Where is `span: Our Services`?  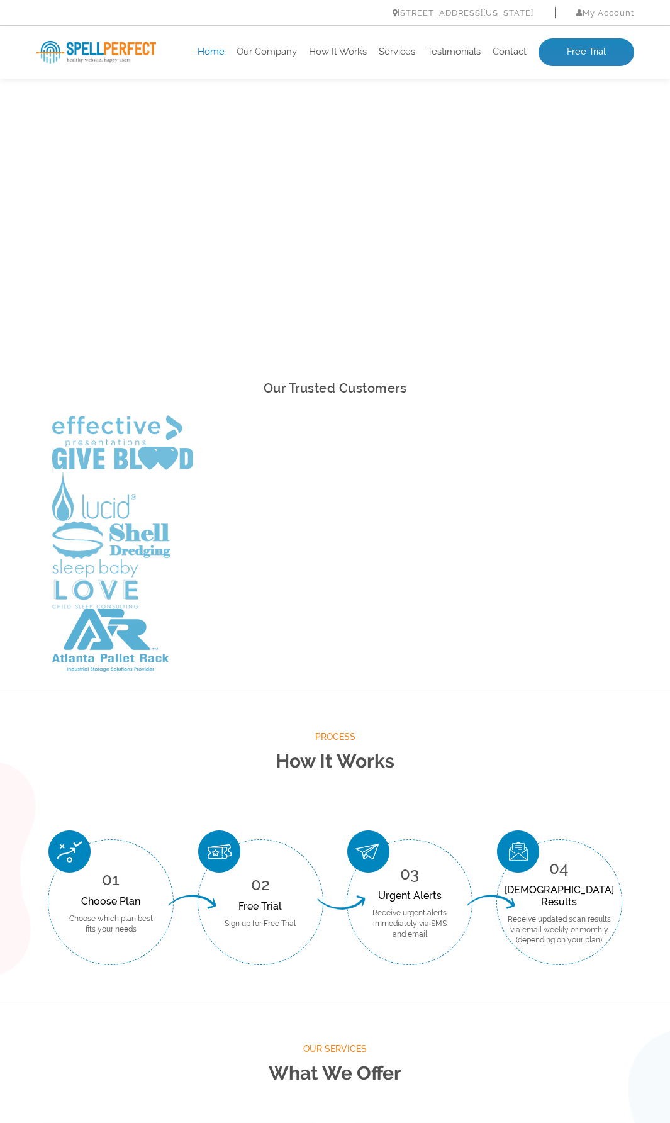 span: Our Services is located at coordinates (335, 1049).